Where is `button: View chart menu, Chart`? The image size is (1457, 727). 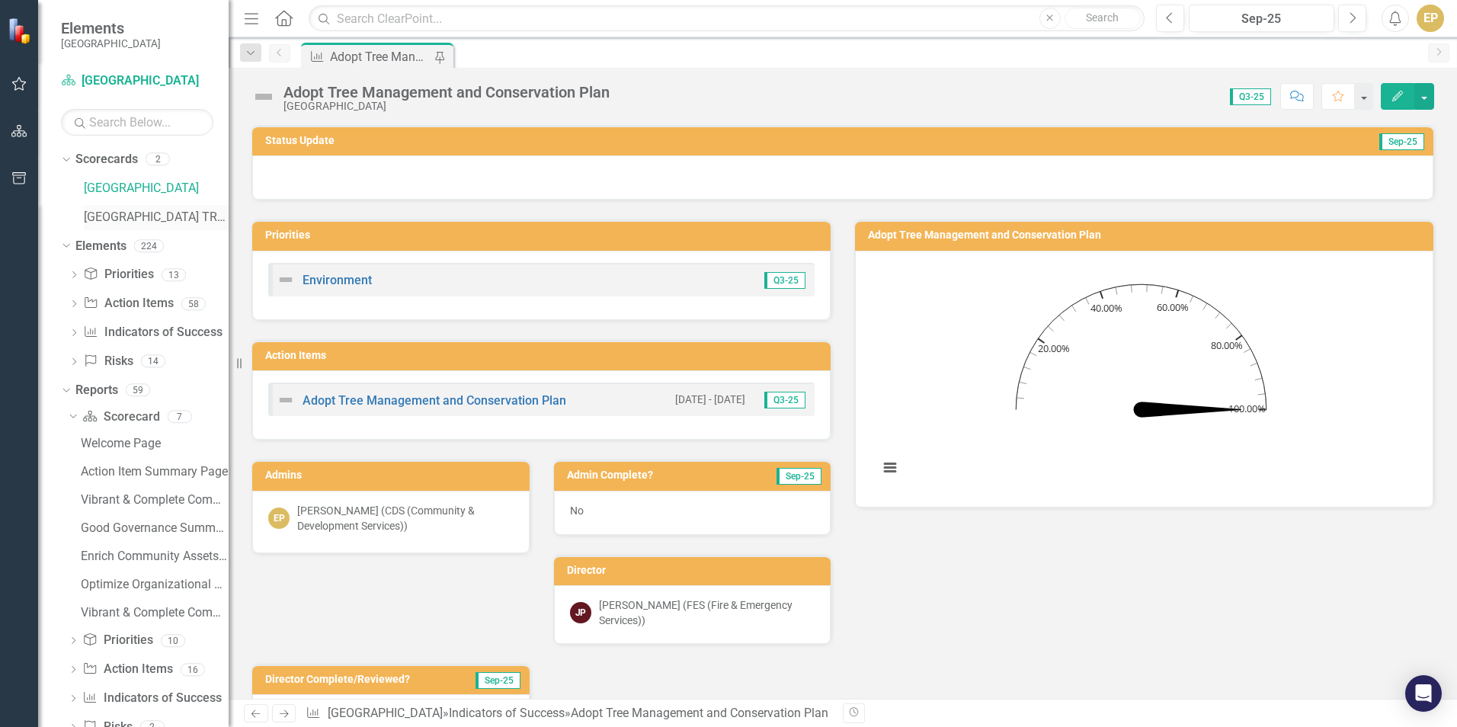
button: View chart menu, Chart is located at coordinates (890, 468).